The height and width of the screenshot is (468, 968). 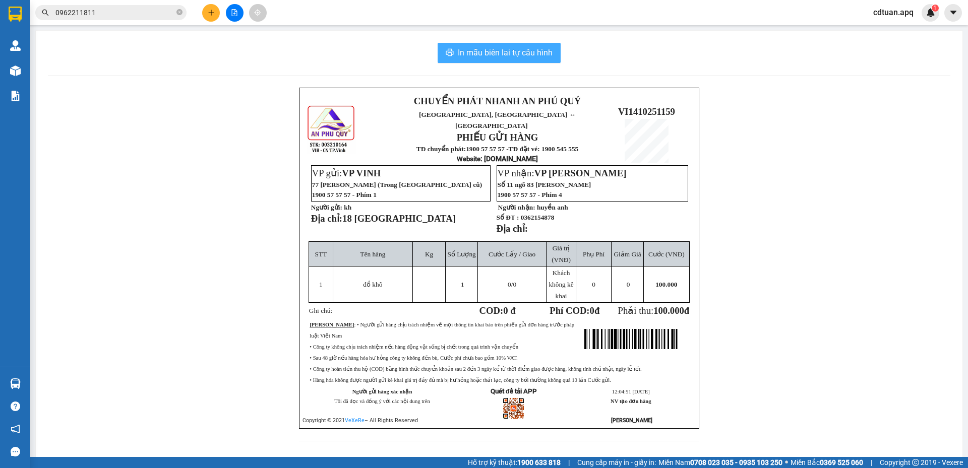 I want to click on span: Phải thu:, so click(x=654, y=311).